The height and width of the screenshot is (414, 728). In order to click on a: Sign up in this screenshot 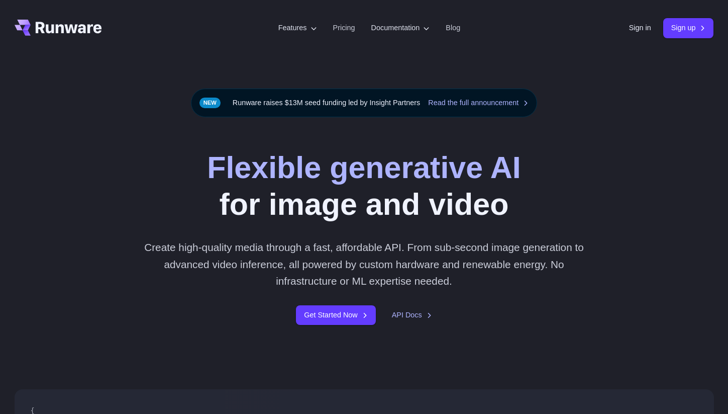, I will do `click(688, 28)`.